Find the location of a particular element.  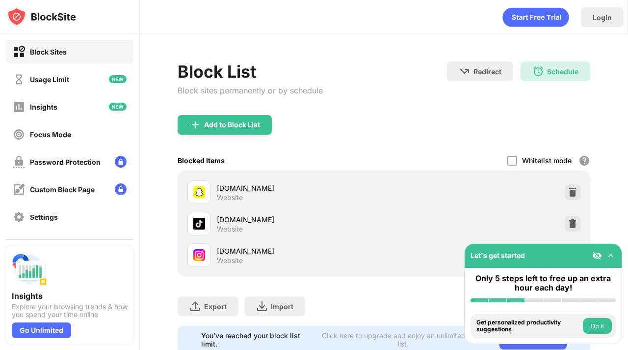

div: Block sites permanently or by schedule is located at coordinates (250, 90).